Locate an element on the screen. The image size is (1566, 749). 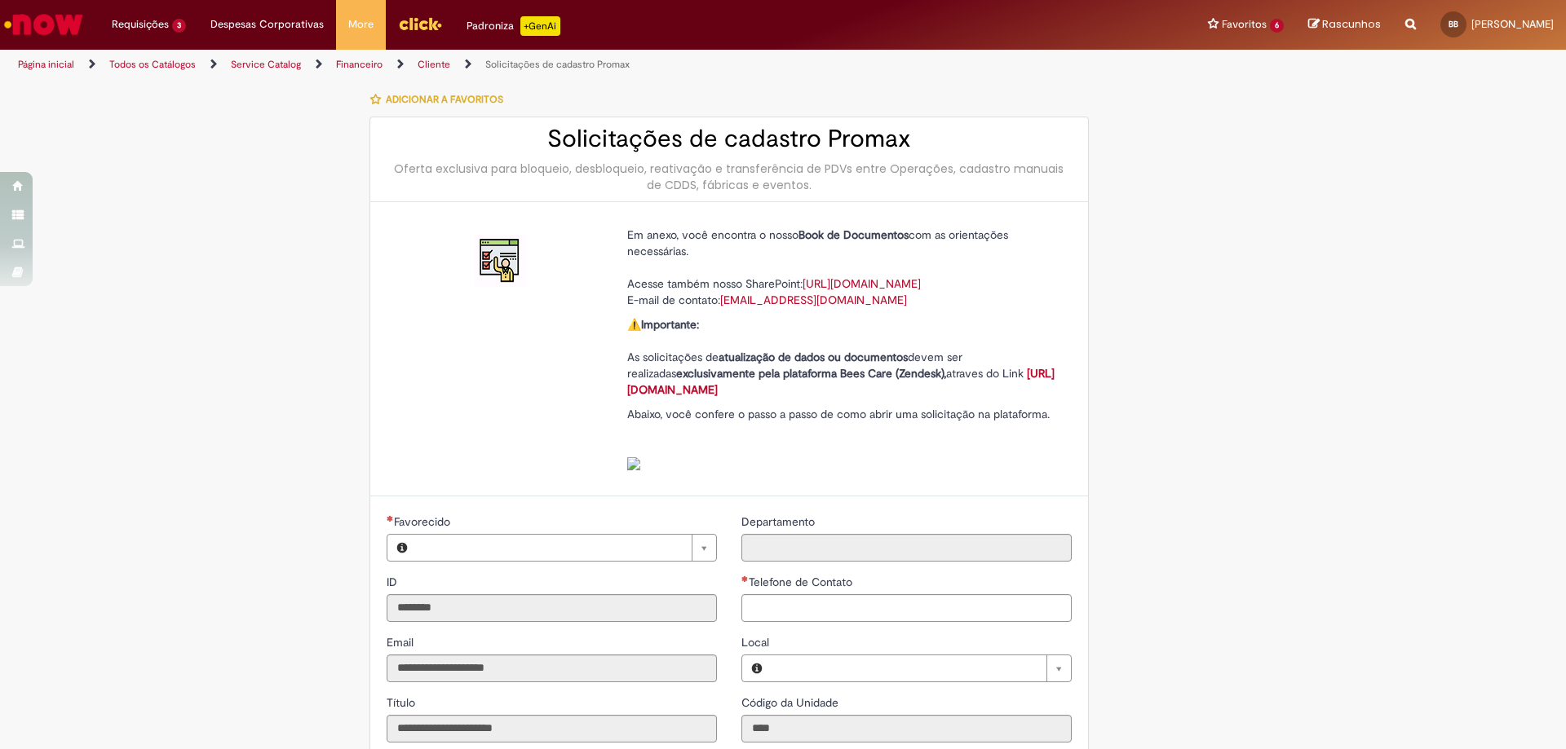
a: Limpar campo Local is located at coordinates (921, 669).